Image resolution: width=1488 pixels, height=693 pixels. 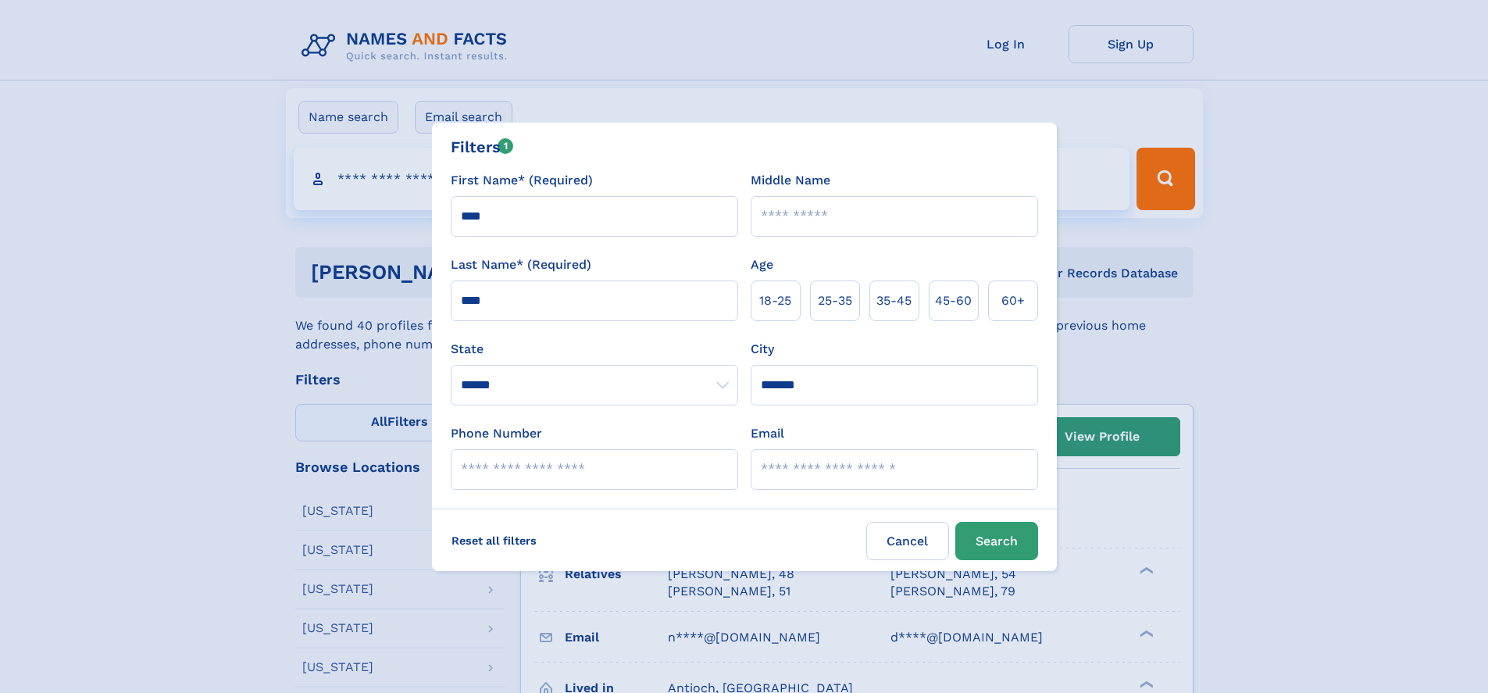 I want to click on div: Filters, so click(x=482, y=147).